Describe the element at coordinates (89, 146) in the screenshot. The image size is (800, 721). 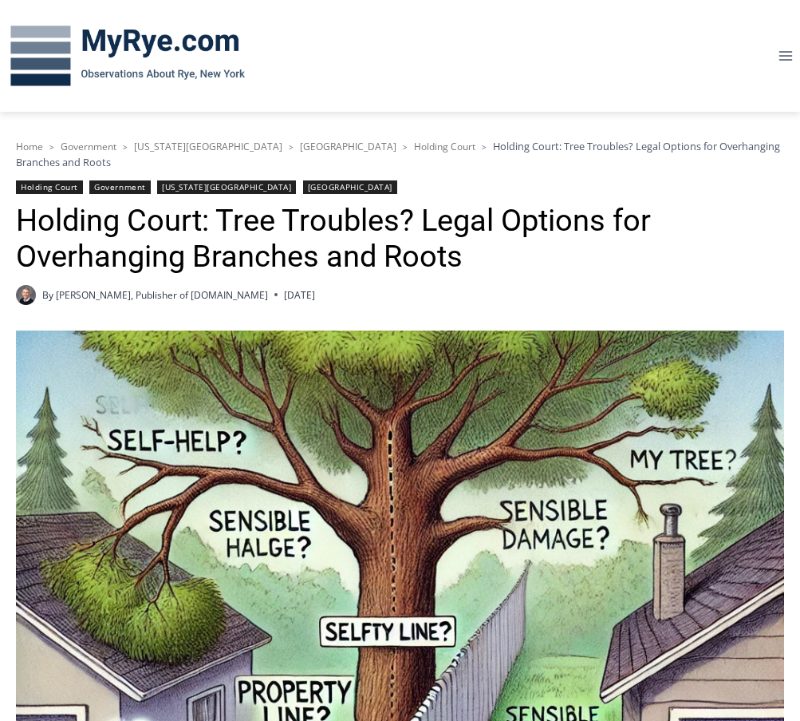
I see `span: Government` at that location.